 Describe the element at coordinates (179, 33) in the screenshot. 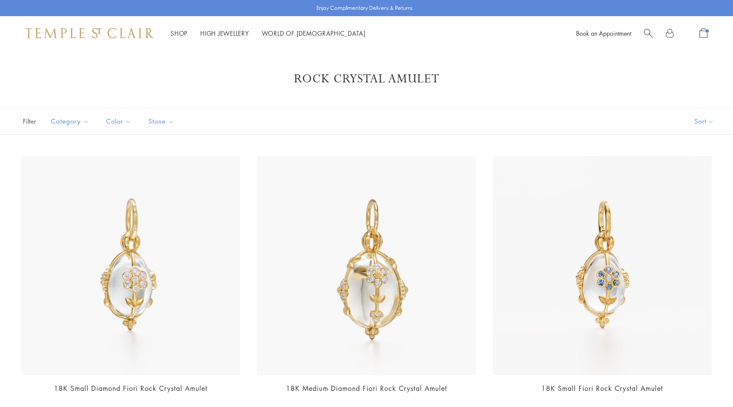

I see `a: ShopShop` at that location.